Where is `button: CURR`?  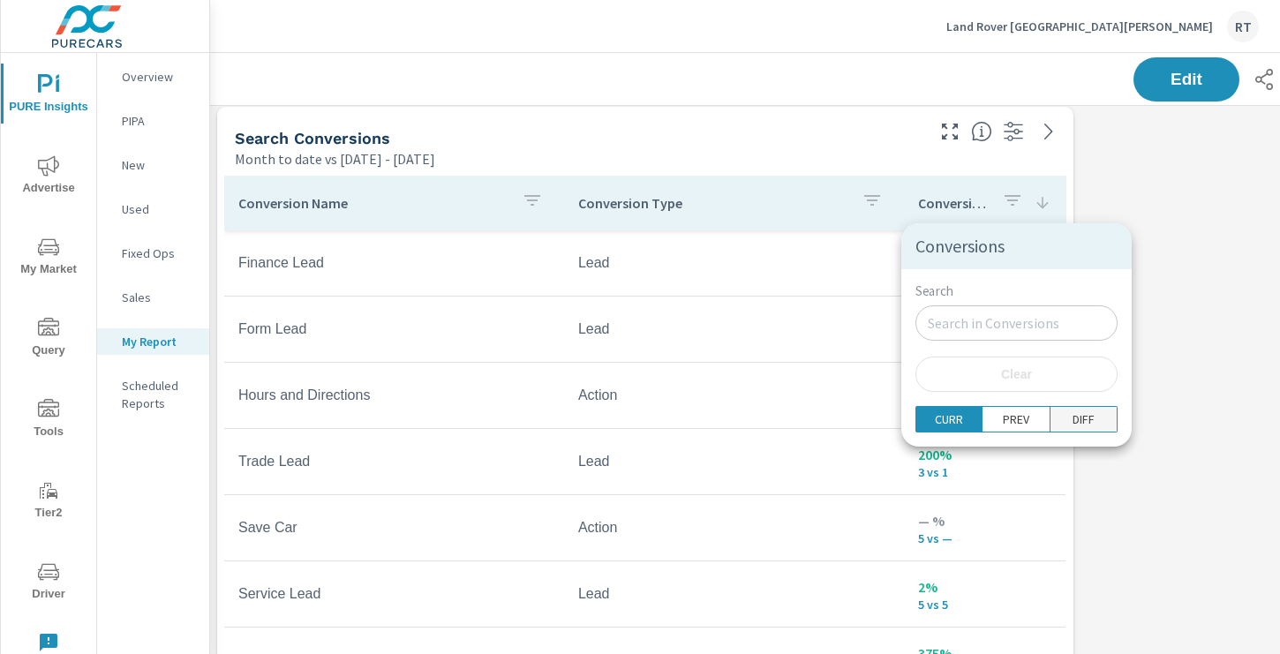 button: CURR is located at coordinates (949, 419).